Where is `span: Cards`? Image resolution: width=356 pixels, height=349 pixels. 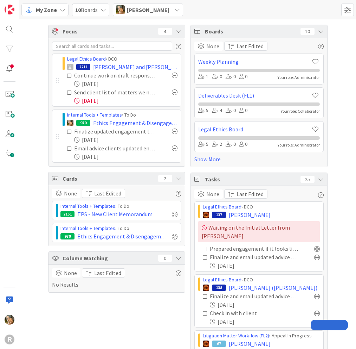
span: Cards is located at coordinates (109, 178).